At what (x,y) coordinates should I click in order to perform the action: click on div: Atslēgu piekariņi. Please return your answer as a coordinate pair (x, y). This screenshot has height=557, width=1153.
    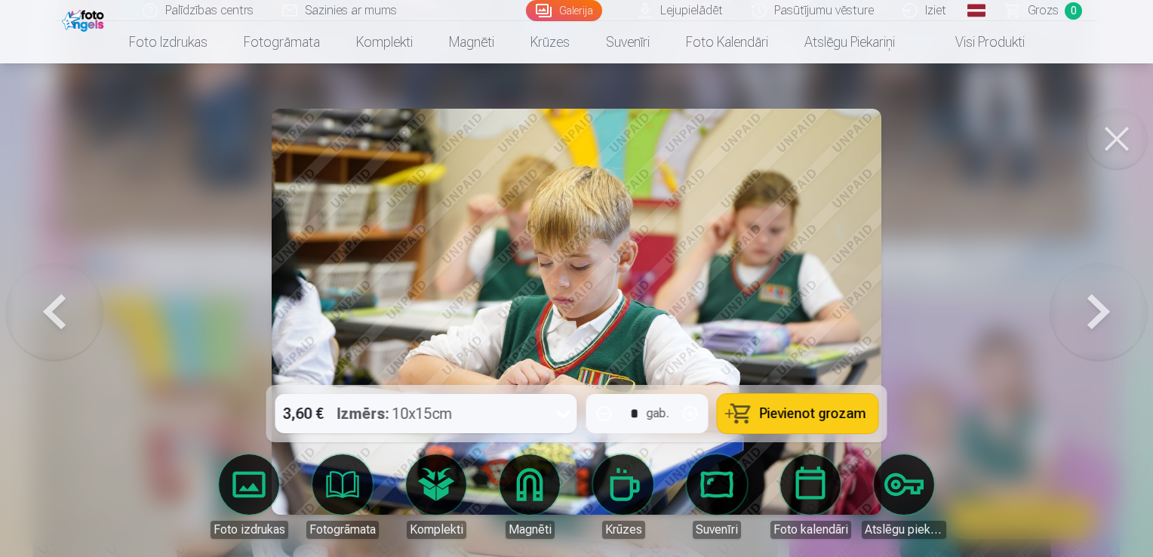
    Looking at the image, I should click on (904, 530).